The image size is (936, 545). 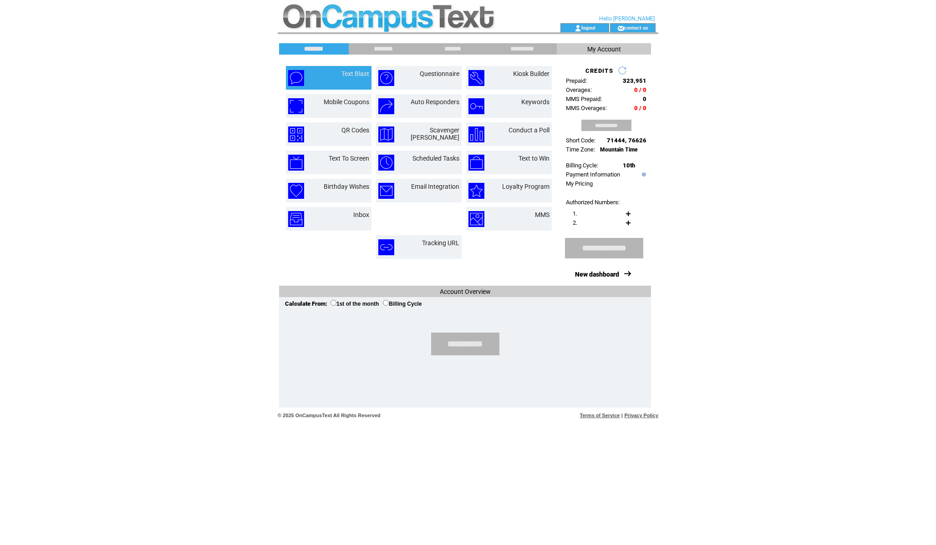 I want to click on span: CREDITS, so click(x=599, y=71).